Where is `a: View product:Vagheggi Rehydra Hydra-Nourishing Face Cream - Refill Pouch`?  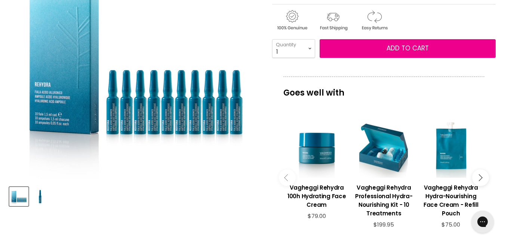
a: View product:Vagheggi Rehydra Hydra-Nourishing Face Cream - Refill Pouch is located at coordinates (450, 200).